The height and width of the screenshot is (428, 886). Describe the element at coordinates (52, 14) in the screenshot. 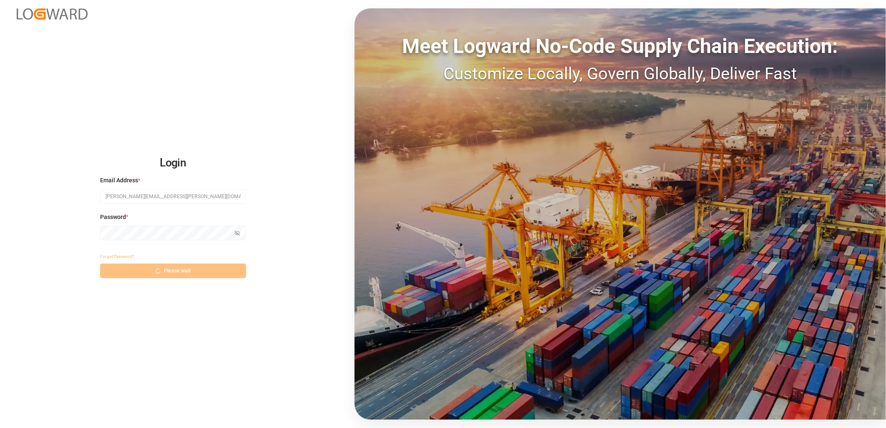

I see `img: Logward_new_orange.png` at that location.